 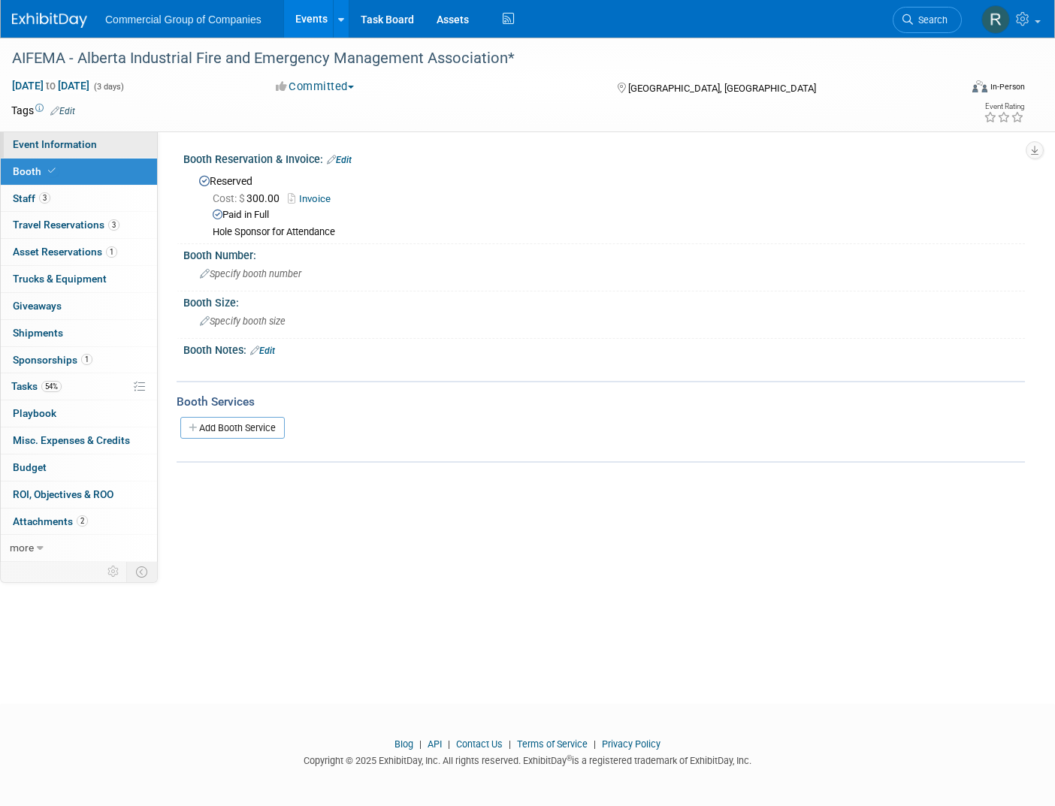 I want to click on span: Travel Reservations, so click(x=66, y=225).